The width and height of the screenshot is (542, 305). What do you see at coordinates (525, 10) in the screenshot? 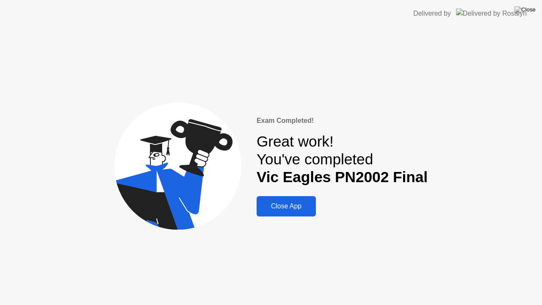
I see `img: Close` at bounding box center [525, 10].